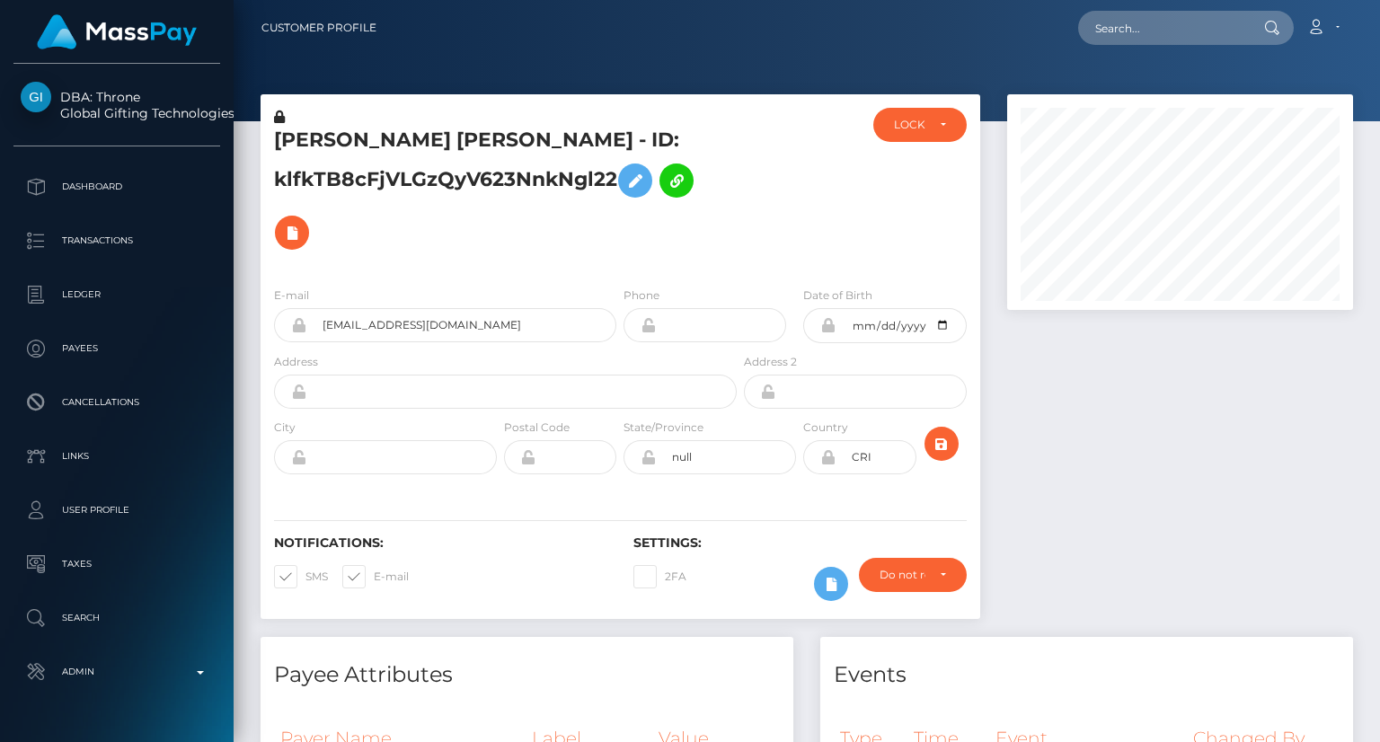 The height and width of the screenshot is (742, 1380). Describe the element at coordinates (117, 510) in the screenshot. I see `a: User Profile` at that location.